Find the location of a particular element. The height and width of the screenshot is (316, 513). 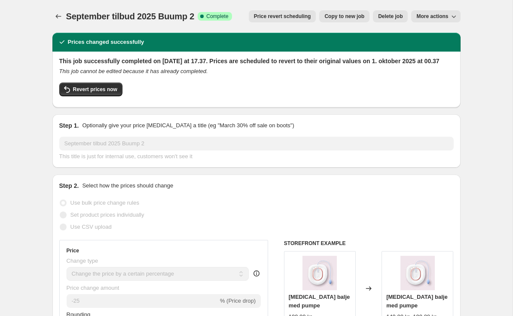

span: Set product prices individually is located at coordinates (107, 215).